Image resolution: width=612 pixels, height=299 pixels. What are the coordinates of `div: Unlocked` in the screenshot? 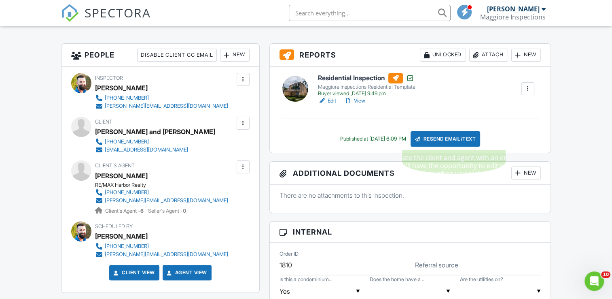 It's located at (443, 55).